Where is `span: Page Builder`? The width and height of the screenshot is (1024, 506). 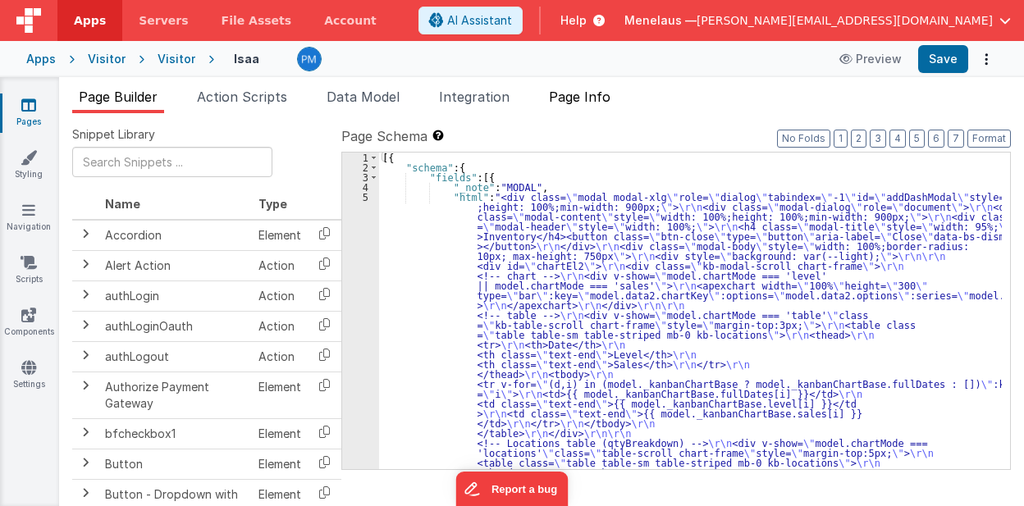 span: Page Builder is located at coordinates (118, 97).